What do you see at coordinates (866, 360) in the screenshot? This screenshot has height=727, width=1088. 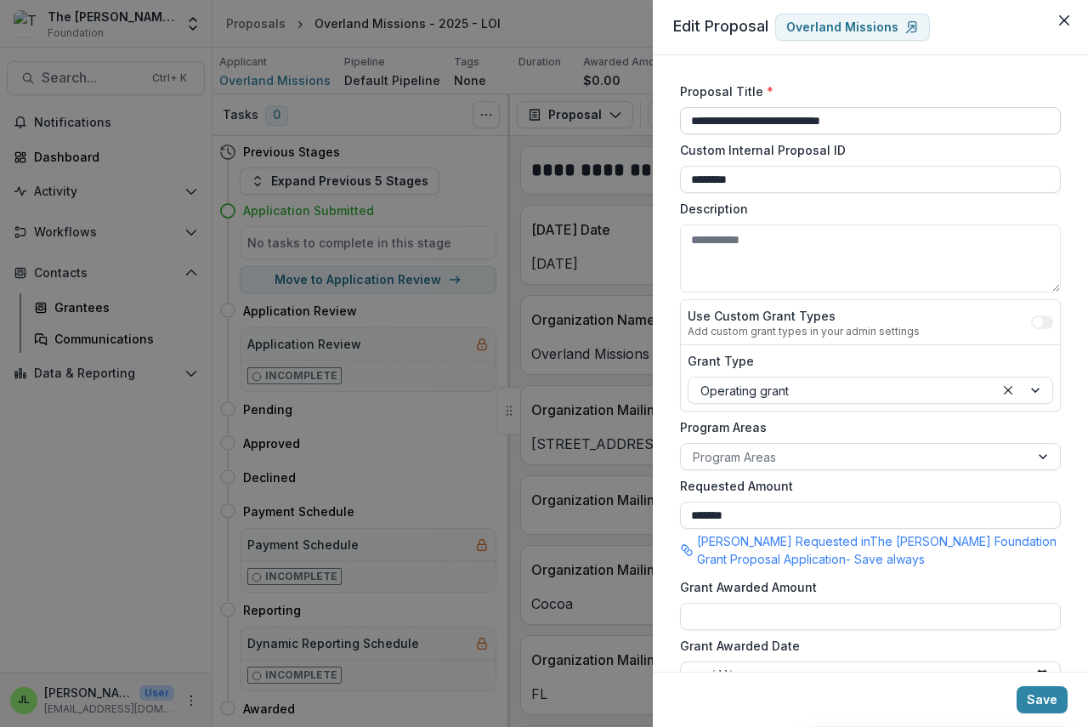 I see `label: Grant Type` at bounding box center [866, 360].